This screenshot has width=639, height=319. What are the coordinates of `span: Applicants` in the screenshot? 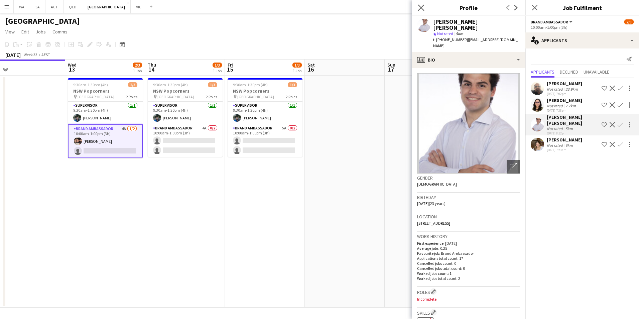 It's located at (542, 72).